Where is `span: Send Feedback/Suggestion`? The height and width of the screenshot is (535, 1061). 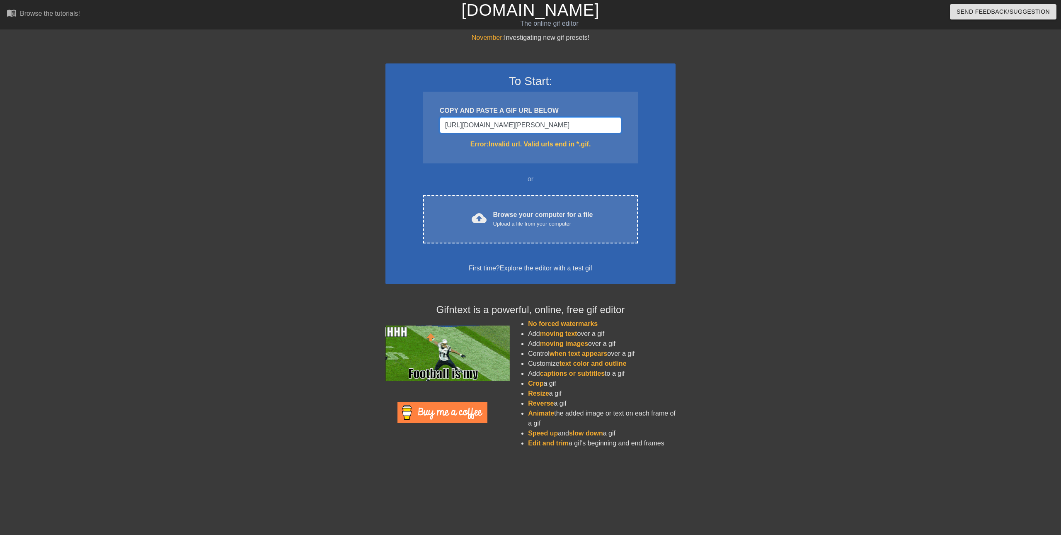
span: Send Feedback/Suggestion is located at coordinates (1003, 12).